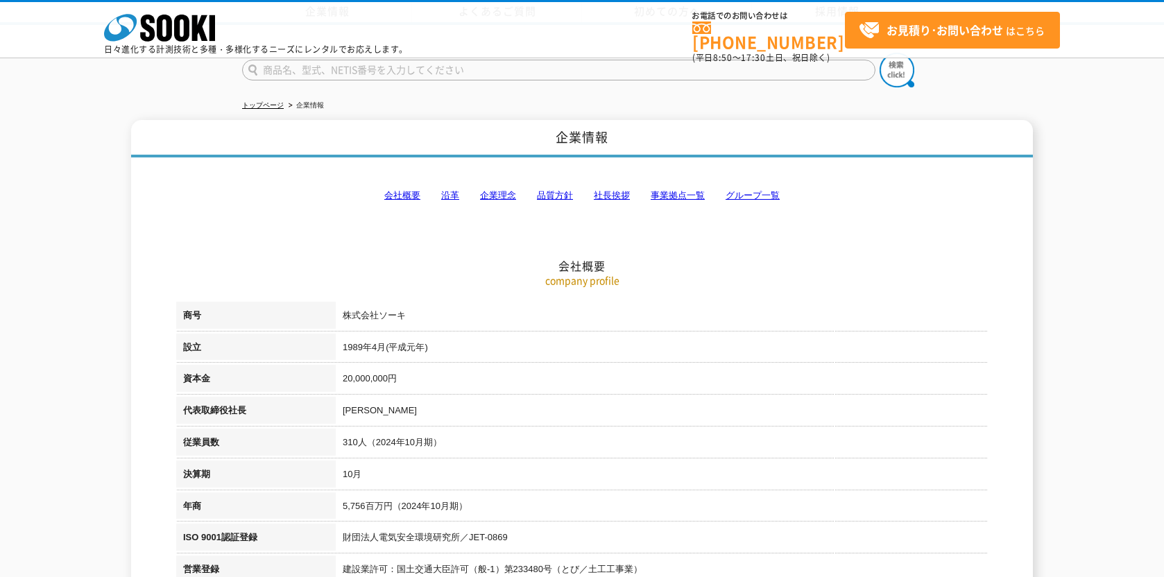 Image resolution: width=1164 pixels, height=577 pixels. Describe the element at coordinates (753, 58) in the screenshot. I see `span: 17:30` at that location.